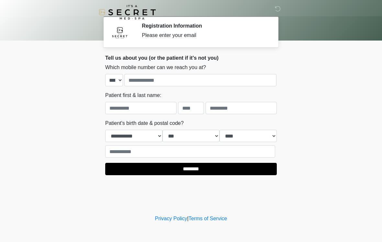  What do you see at coordinates (120, 32) in the screenshot?
I see `img: Agent Avatar` at bounding box center [120, 32].